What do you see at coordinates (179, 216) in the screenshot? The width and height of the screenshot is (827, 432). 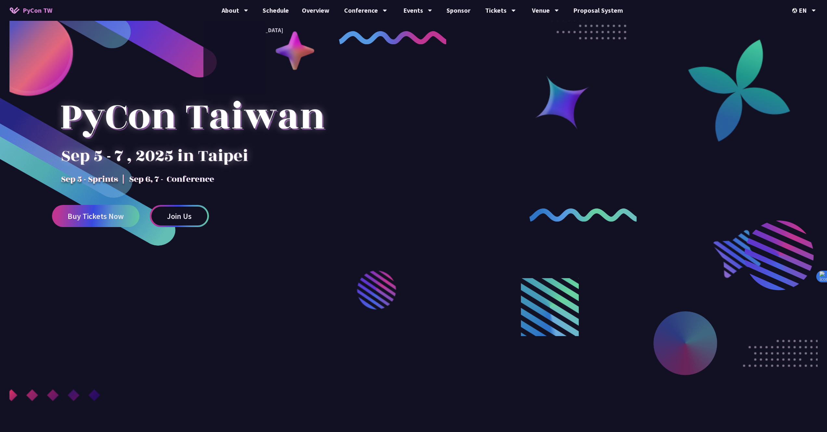 I see `button: Join Us` at bounding box center [179, 216].